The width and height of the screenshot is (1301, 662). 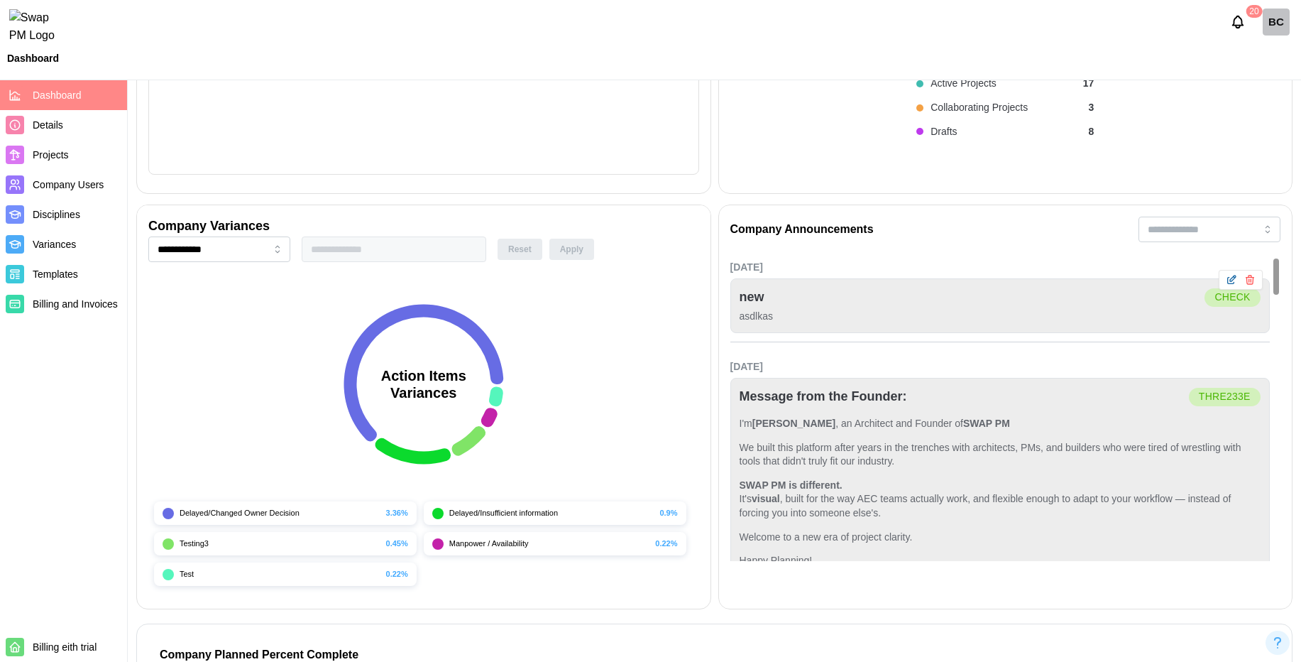 I want to click on button: Edit announcement, so click(x=1232, y=280).